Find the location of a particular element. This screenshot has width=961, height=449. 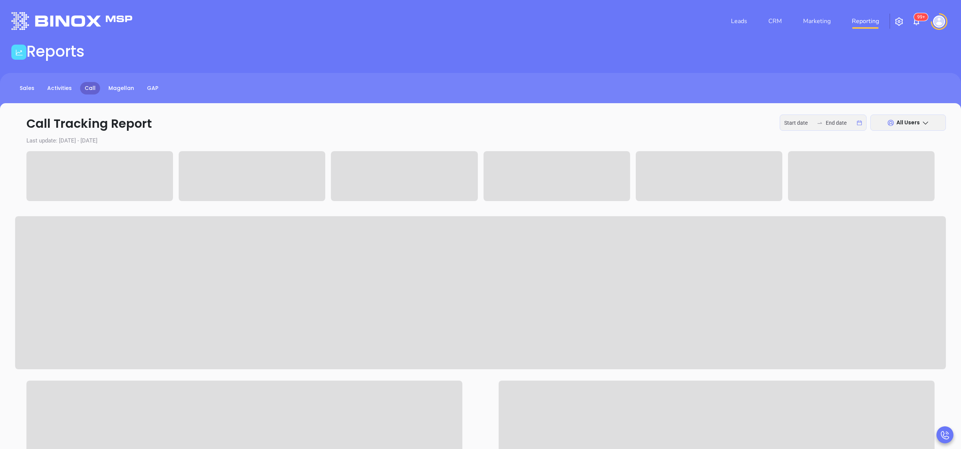

a: Activities is located at coordinates (59, 88).